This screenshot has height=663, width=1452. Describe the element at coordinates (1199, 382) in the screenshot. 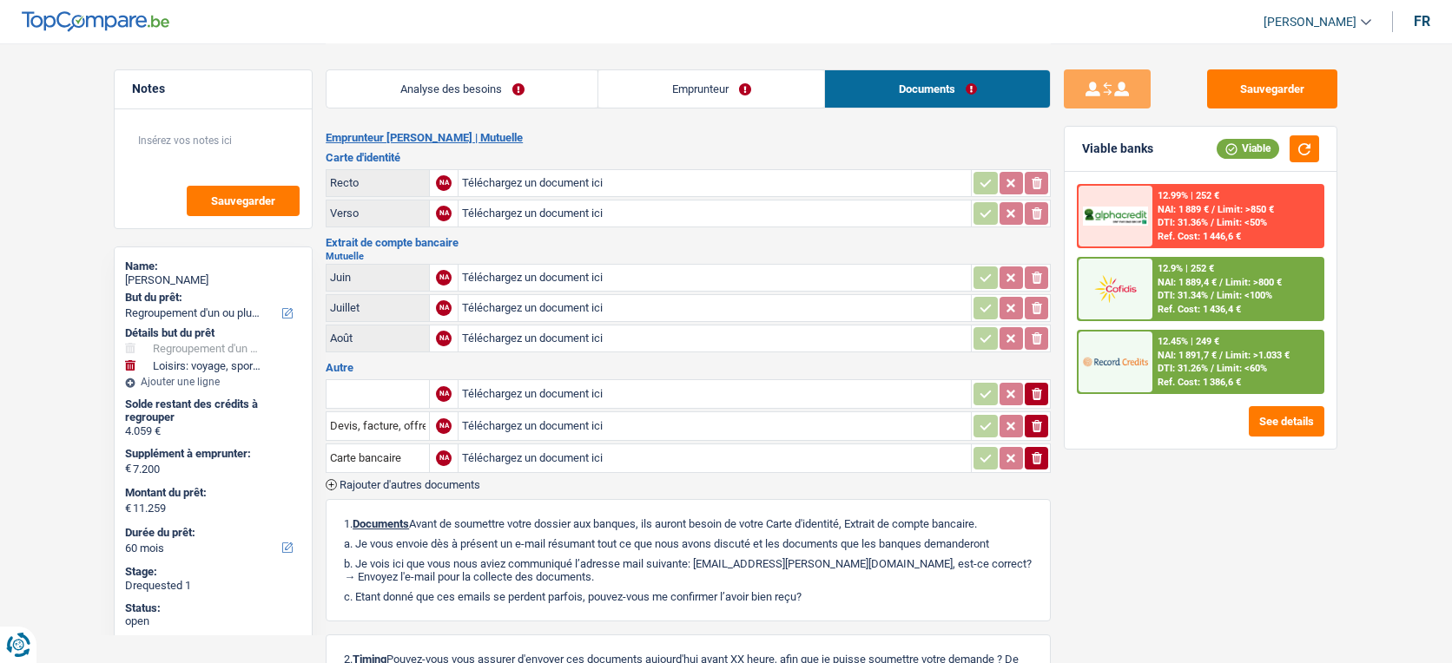

I see `div: Ref. Cost: 1 386,6 €` at that location.